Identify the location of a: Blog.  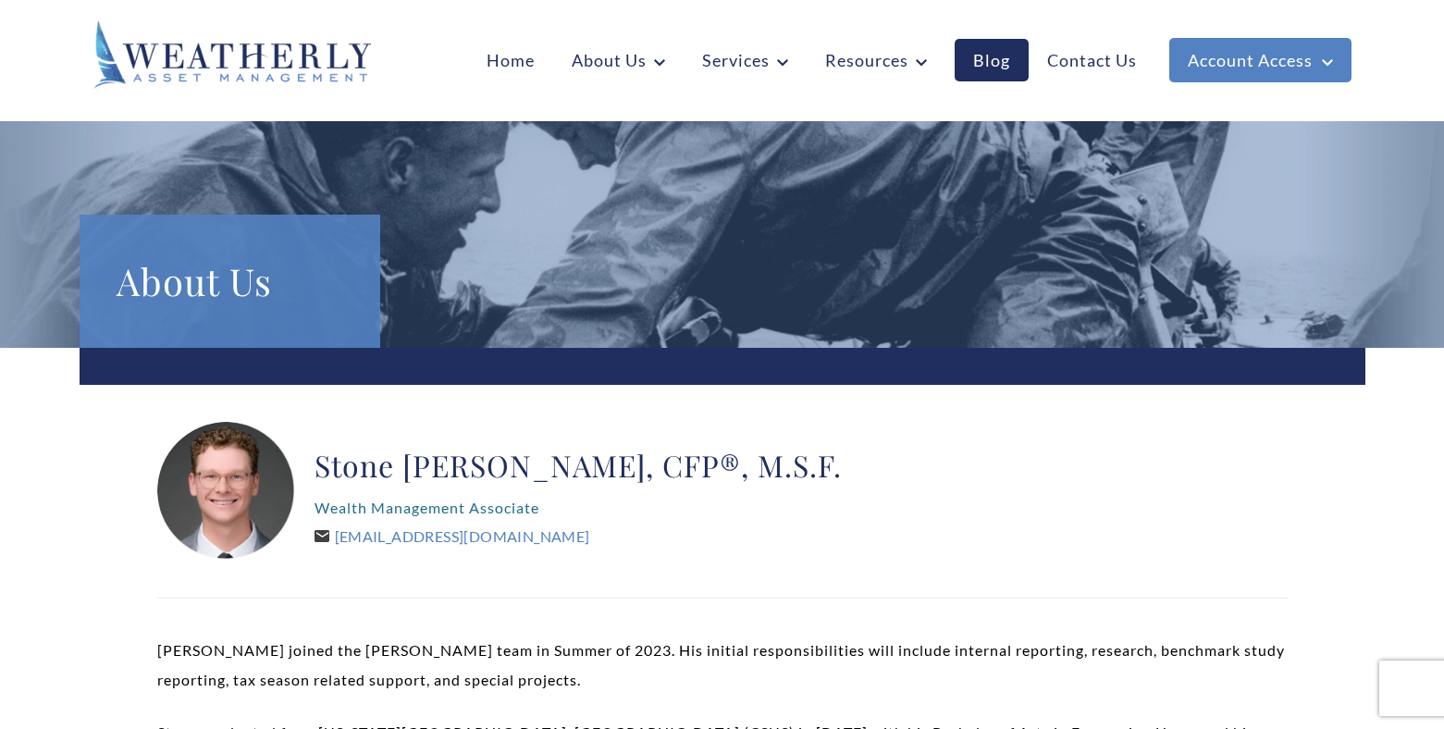
(992, 60).